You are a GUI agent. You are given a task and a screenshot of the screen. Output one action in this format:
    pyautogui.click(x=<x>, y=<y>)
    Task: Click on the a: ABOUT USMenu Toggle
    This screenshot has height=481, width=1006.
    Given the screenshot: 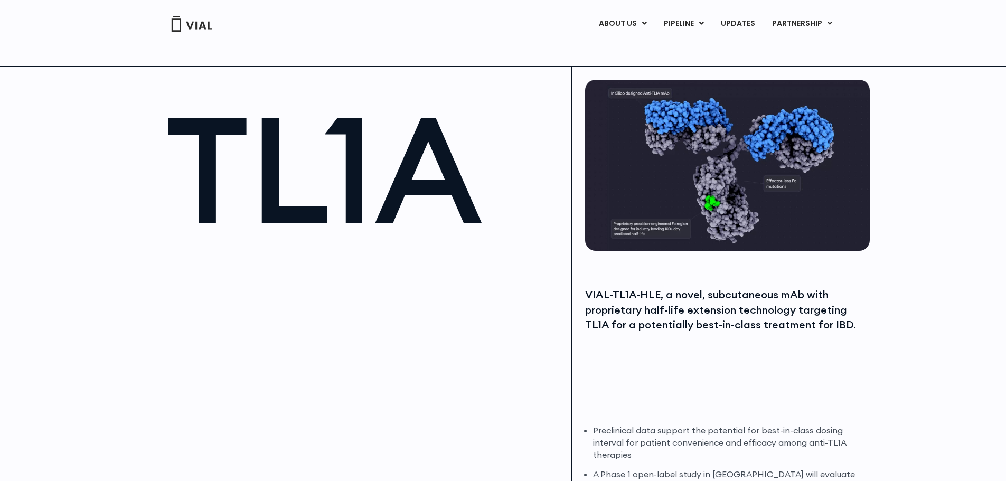 What is the action you would take?
    pyautogui.click(x=622, y=24)
    